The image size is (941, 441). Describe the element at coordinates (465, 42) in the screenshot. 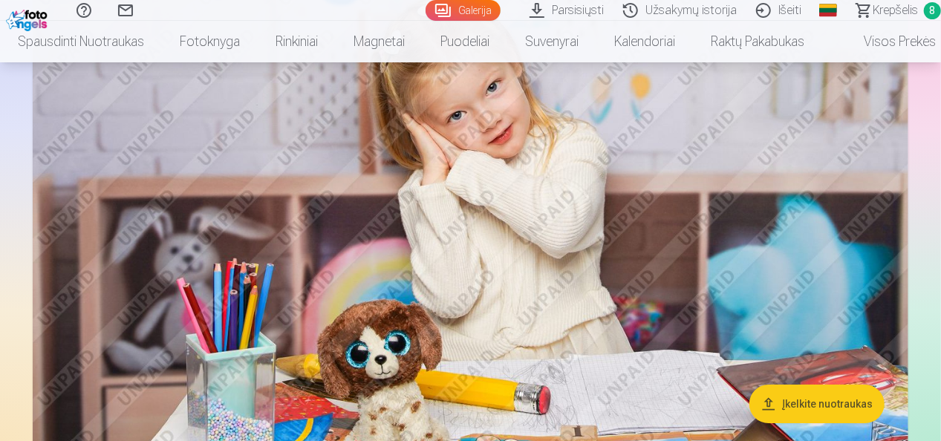

I see `a: Puodeliai` at that location.